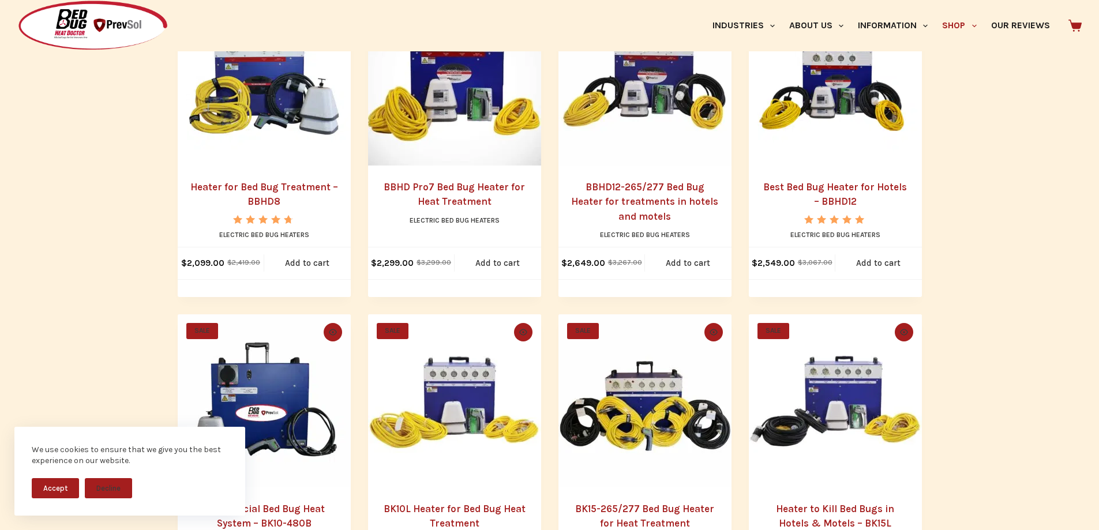  Describe the element at coordinates (130, 455) in the screenshot. I see `div: We use cookies to ensure that we give you the best experience on our website.` at that location.